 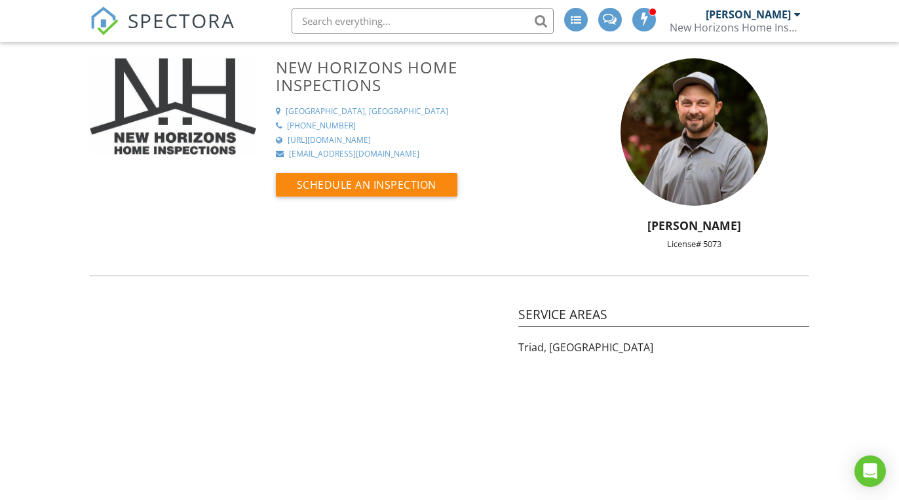 I want to click on img: The Best Home Inspection Software - Spectora, so click(x=104, y=21).